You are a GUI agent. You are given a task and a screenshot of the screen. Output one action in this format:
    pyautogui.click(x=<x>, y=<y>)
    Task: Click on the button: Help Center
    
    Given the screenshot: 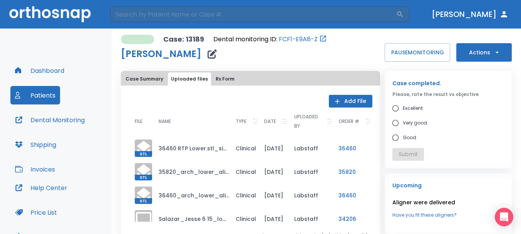 What is the action you would take?
    pyautogui.click(x=41, y=188)
    